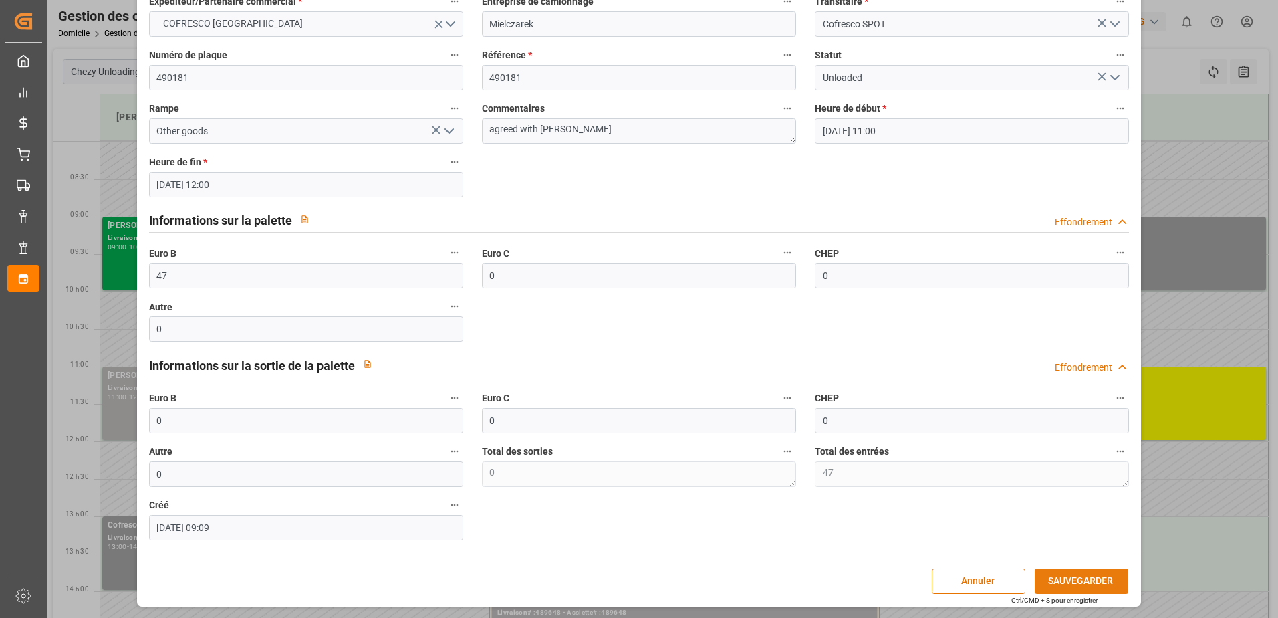 The image size is (1278, 618). What do you see at coordinates (455, 505) in the screenshot?
I see `button: Créé` at bounding box center [455, 505].